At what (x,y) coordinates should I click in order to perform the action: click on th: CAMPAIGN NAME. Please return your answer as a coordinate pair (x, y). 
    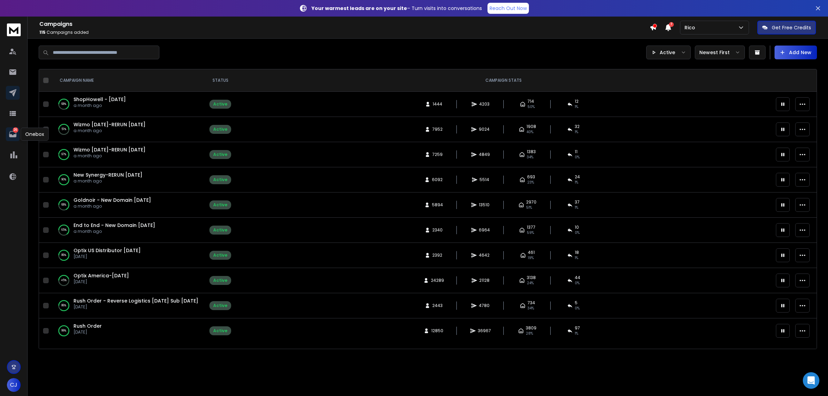
    Looking at the image, I should click on (128, 80).